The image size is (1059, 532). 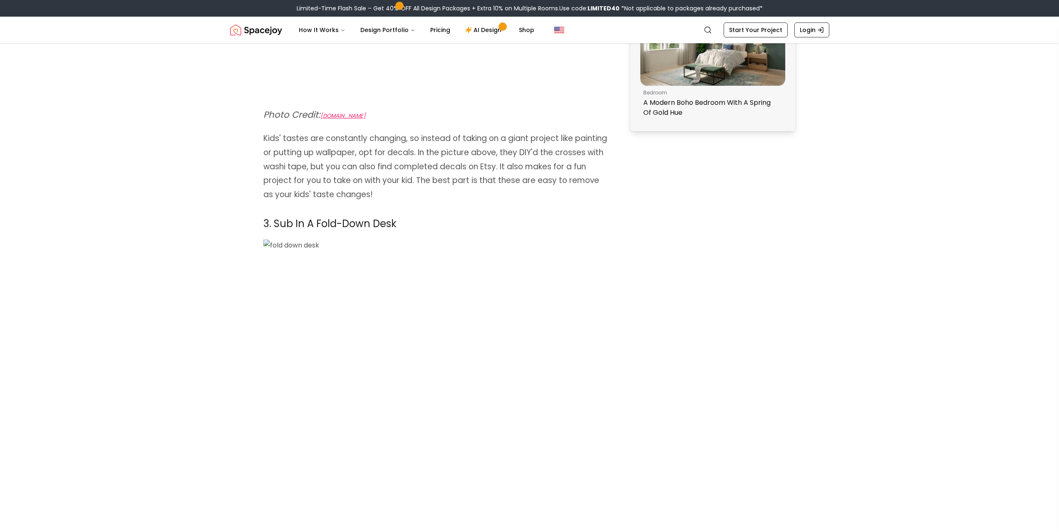 What do you see at coordinates (436, 223) in the screenshot?
I see `h2: 3. Sub In A Fold-Down Desk` at bounding box center [436, 223].